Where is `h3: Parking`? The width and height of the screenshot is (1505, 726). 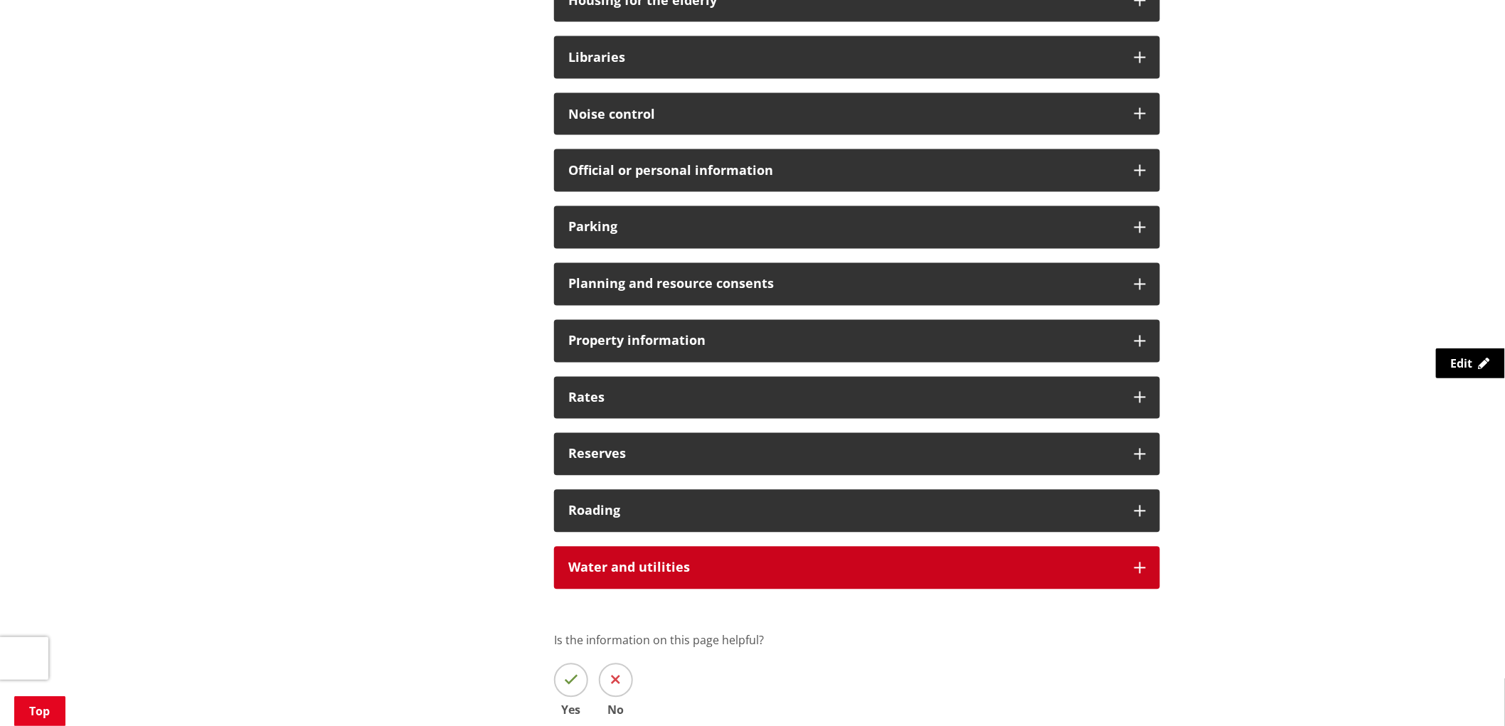
h3: Parking is located at coordinates (845, 228).